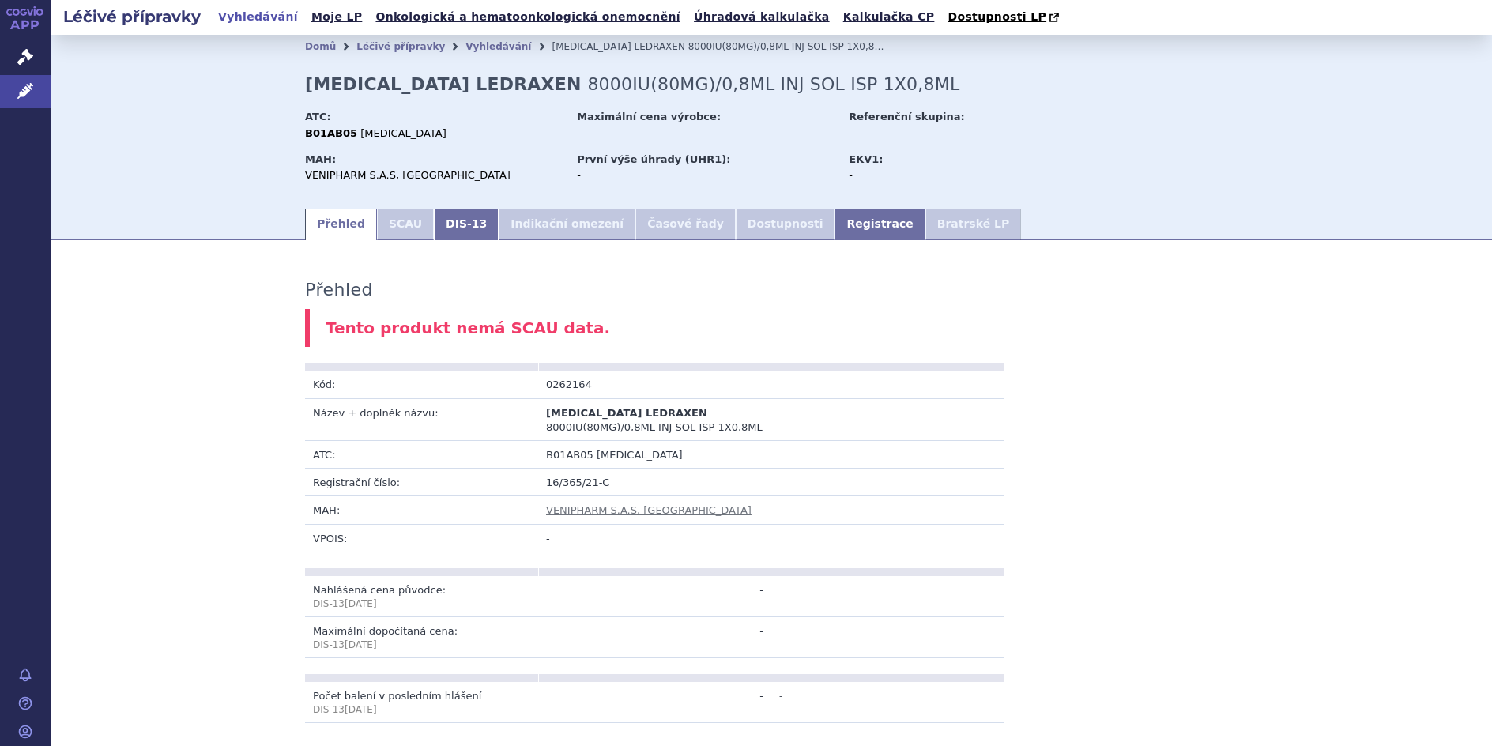 This screenshot has width=1492, height=746. What do you see at coordinates (421, 637) in the screenshot?
I see `td: Maximální dopočítaná cena:` at bounding box center [421, 637].